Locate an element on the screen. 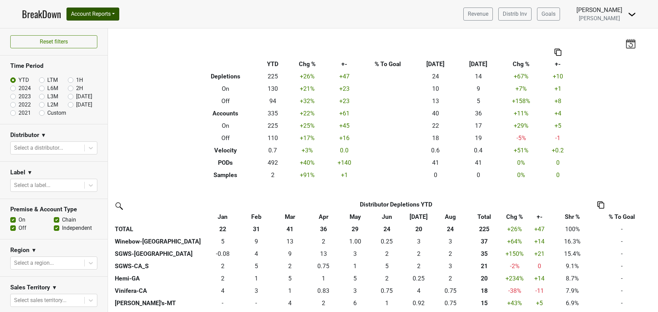 This screenshot has height=312, width=658. th: Chg % is located at coordinates (307, 64).